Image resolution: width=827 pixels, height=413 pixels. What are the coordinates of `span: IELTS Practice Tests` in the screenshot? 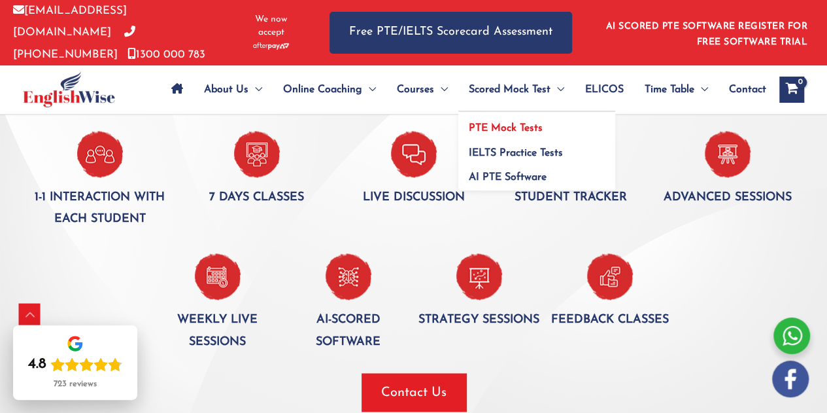 It's located at (516, 153).